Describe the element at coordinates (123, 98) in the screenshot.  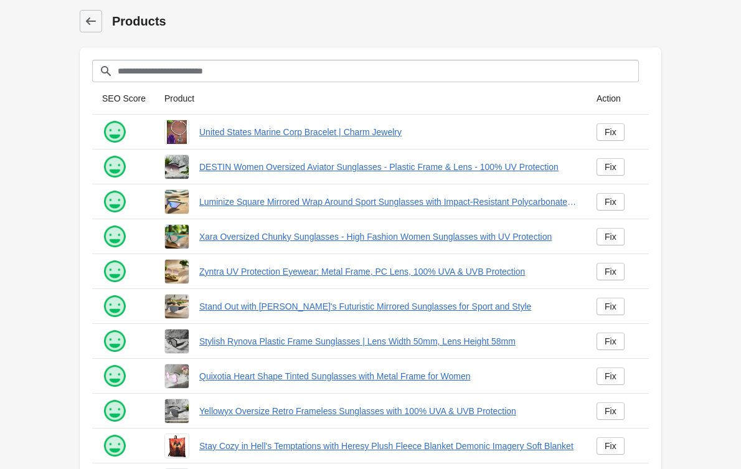
I see `th: SEO Score` at that location.